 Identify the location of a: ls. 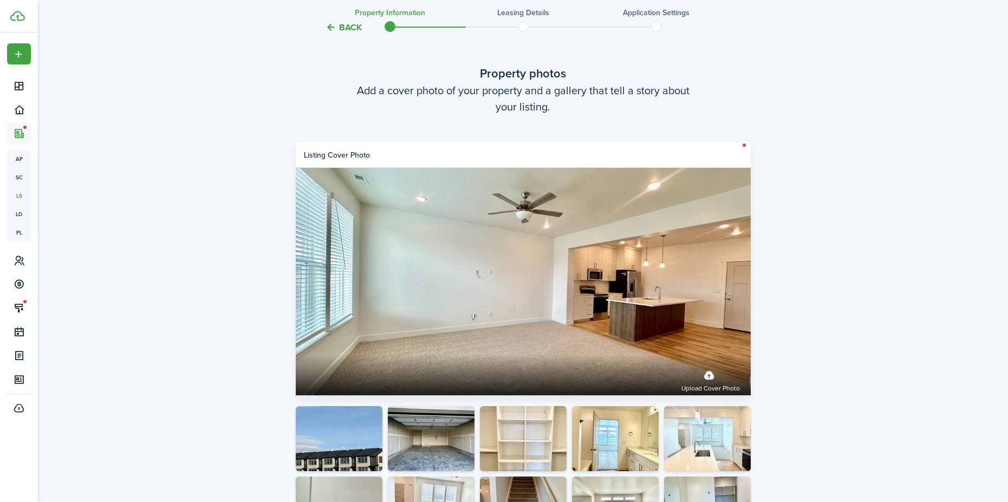
(19, 196).